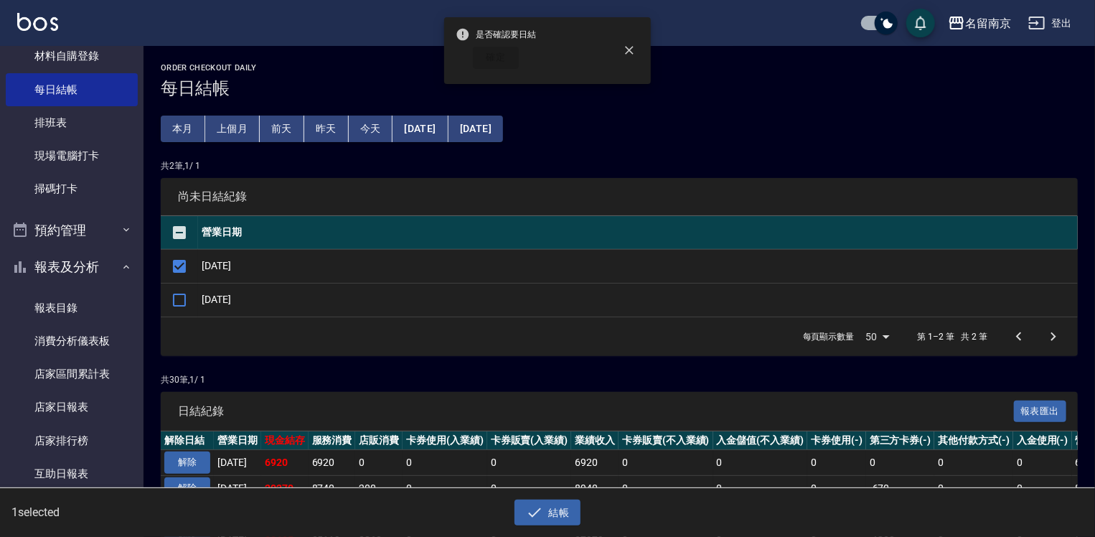  What do you see at coordinates (72, 407) in the screenshot?
I see `a: 店家日報表` at bounding box center [72, 407].